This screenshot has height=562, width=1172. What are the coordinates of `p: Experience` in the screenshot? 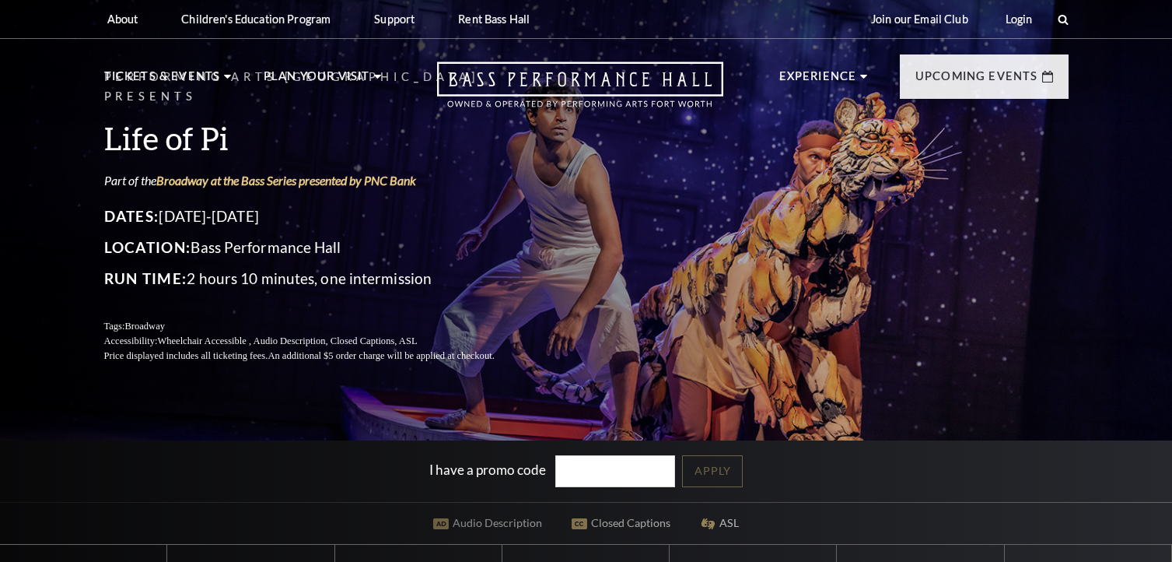 It's located at (818, 81).